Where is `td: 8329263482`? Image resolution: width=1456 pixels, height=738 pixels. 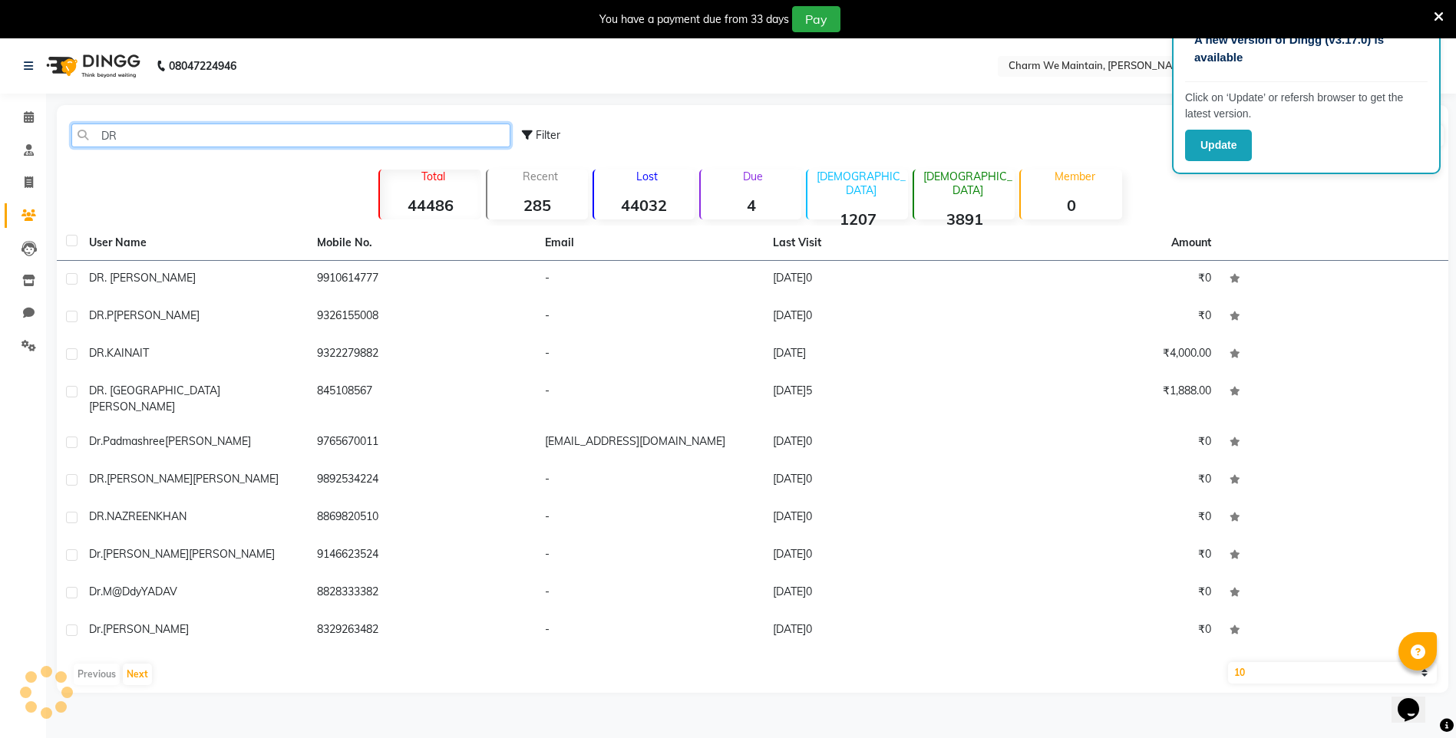 td: 8329263482 is located at coordinates (421, 631).